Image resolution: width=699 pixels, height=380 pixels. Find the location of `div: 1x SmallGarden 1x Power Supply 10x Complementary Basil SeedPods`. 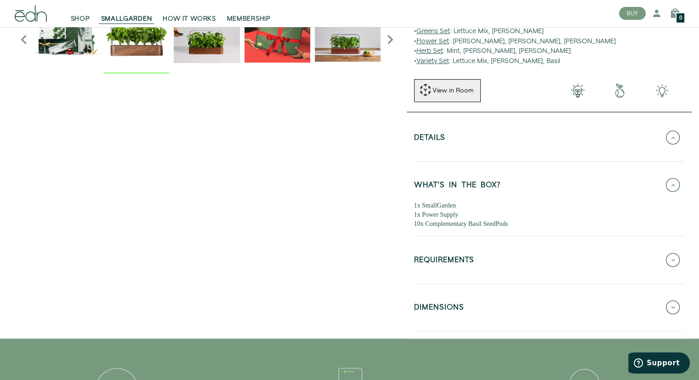

div: 1x SmallGarden 1x Power Supply 10x Complementary Basil SeedPods is located at coordinates (549, 215).